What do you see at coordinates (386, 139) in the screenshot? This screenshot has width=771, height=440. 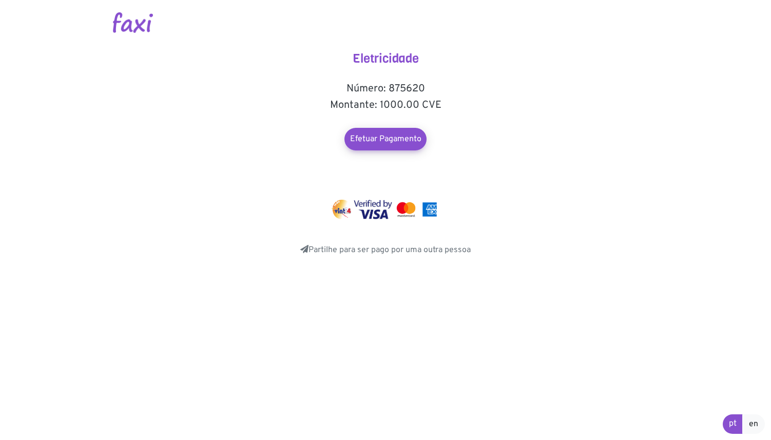 I see `a: Efetuar Pagamento` at bounding box center [386, 139].